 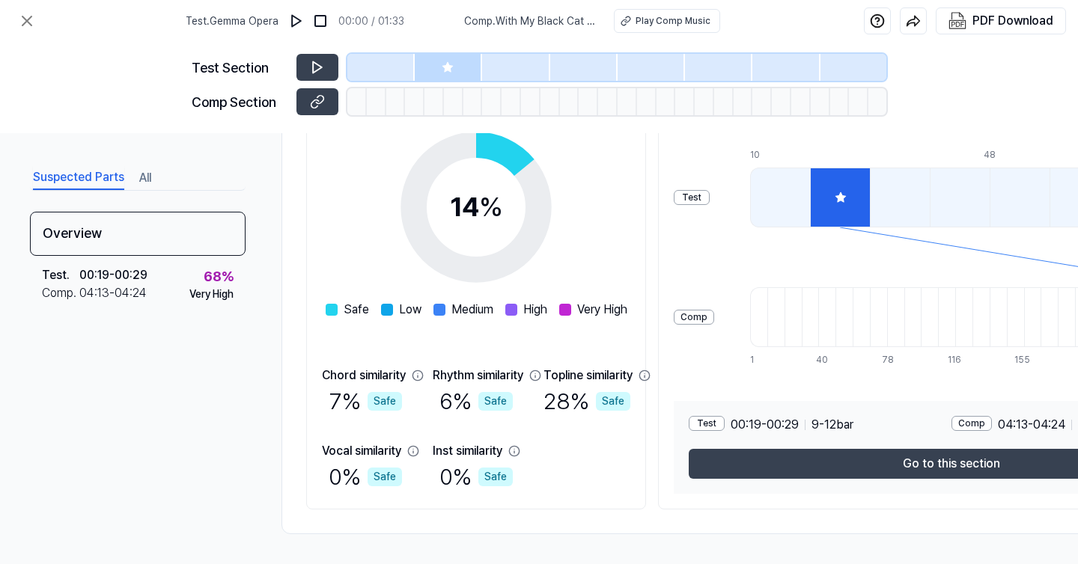 I want to click on span: Safe, so click(x=356, y=310).